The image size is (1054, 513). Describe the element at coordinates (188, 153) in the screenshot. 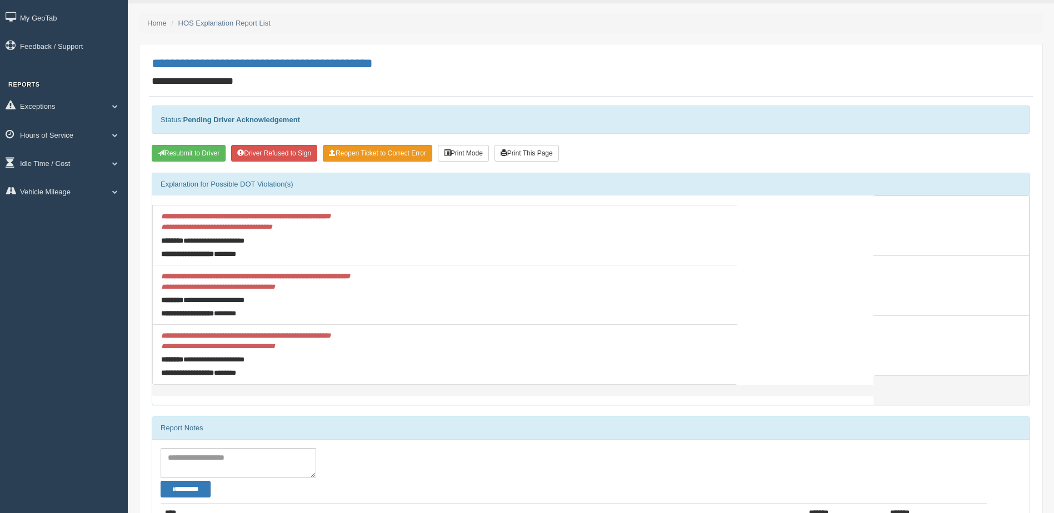

I see `button: Resubmit To Driver` at that location.